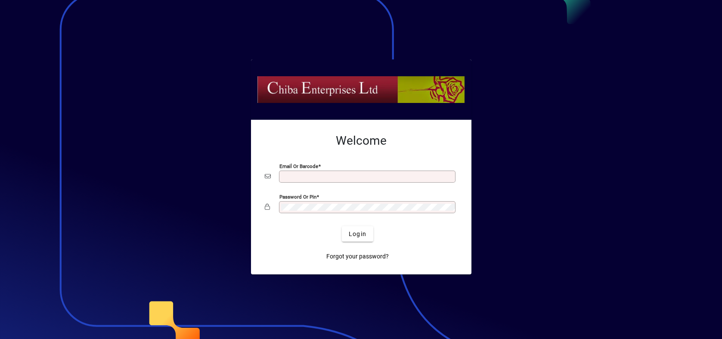  What do you see at coordinates (357, 234) in the screenshot?
I see `span: Login` at bounding box center [357, 234].